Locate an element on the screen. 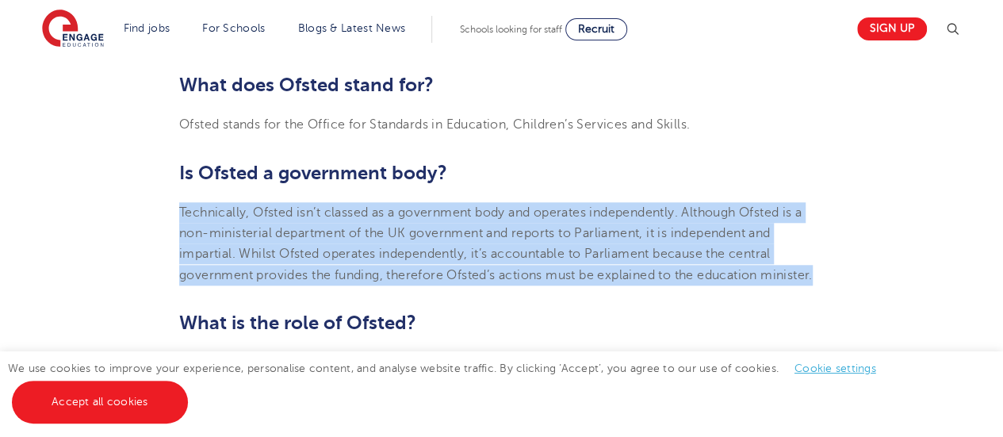 Image resolution: width=1003 pixels, height=437 pixels. a: Sign up is located at coordinates (892, 29).